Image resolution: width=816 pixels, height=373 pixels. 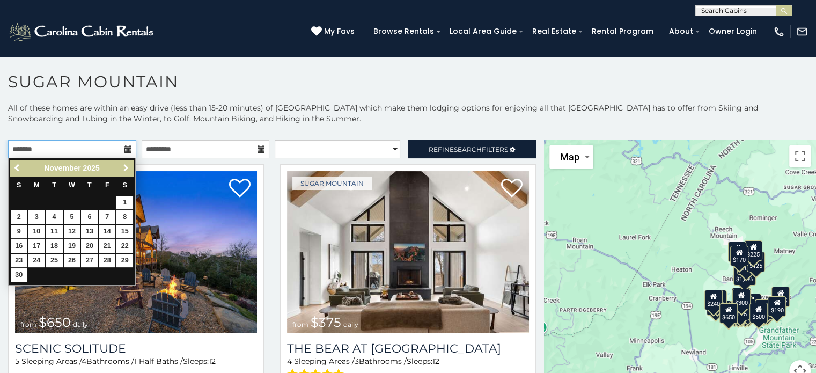 What do you see at coordinates (18, 168) in the screenshot?
I see `a: Previous` at bounding box center [18, 168].